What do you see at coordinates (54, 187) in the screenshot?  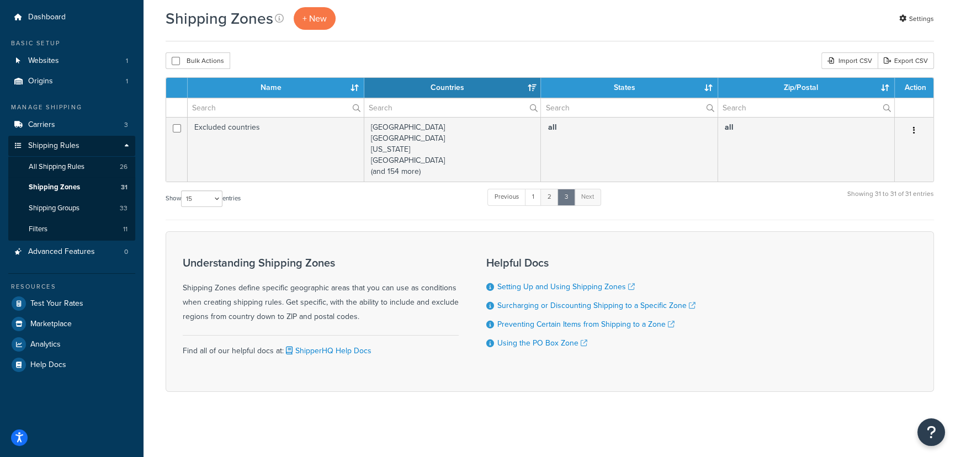 I see `span: Shipping Zones` at bounding box center [54, 187].